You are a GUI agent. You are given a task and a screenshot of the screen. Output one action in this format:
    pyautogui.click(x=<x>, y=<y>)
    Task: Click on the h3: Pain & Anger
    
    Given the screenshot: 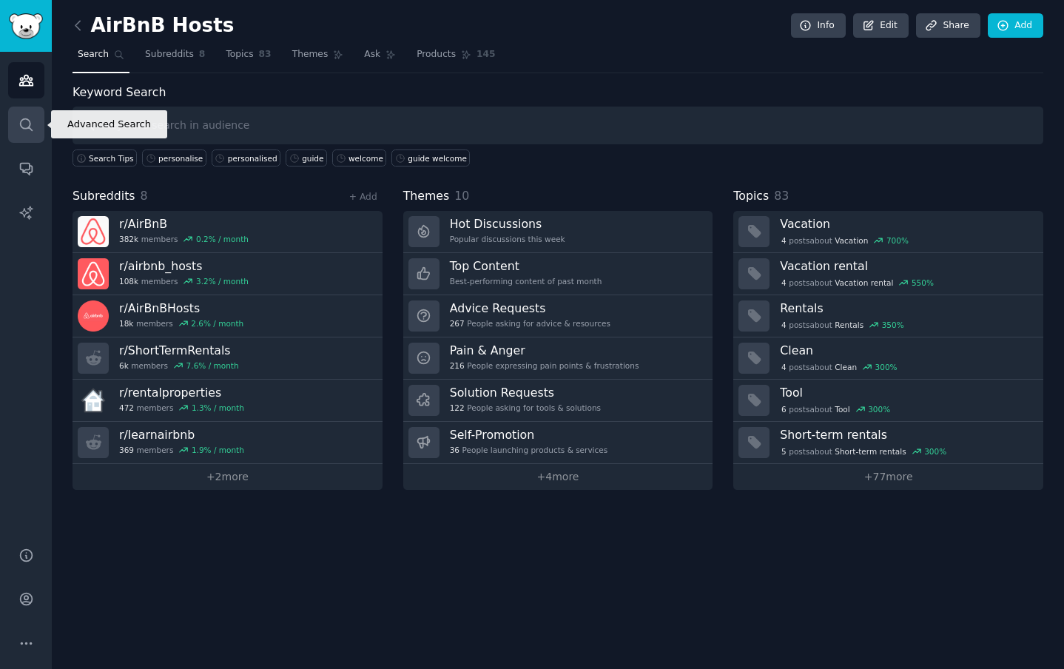 What is the action you would take?
    pyautogui.click(x=544, y=350)
    